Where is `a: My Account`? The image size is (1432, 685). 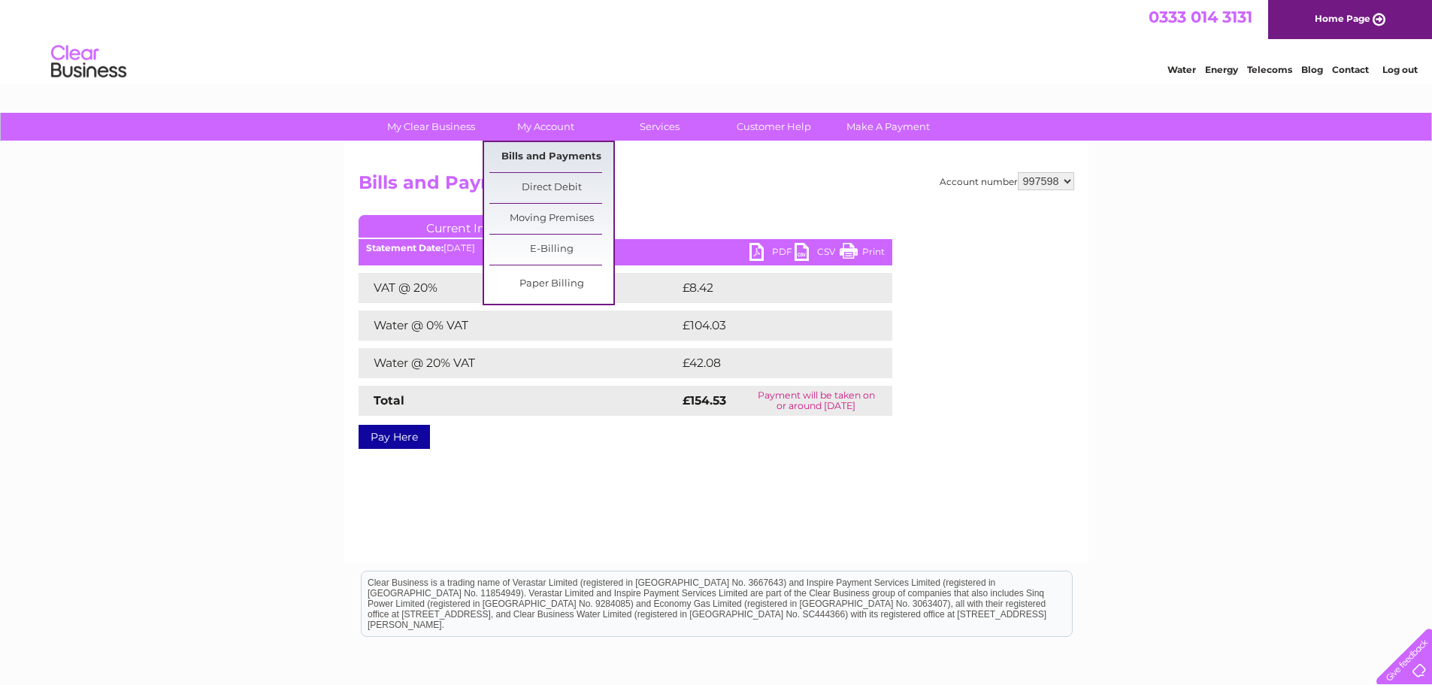
a: My Account is located at coordinates (545, 126).